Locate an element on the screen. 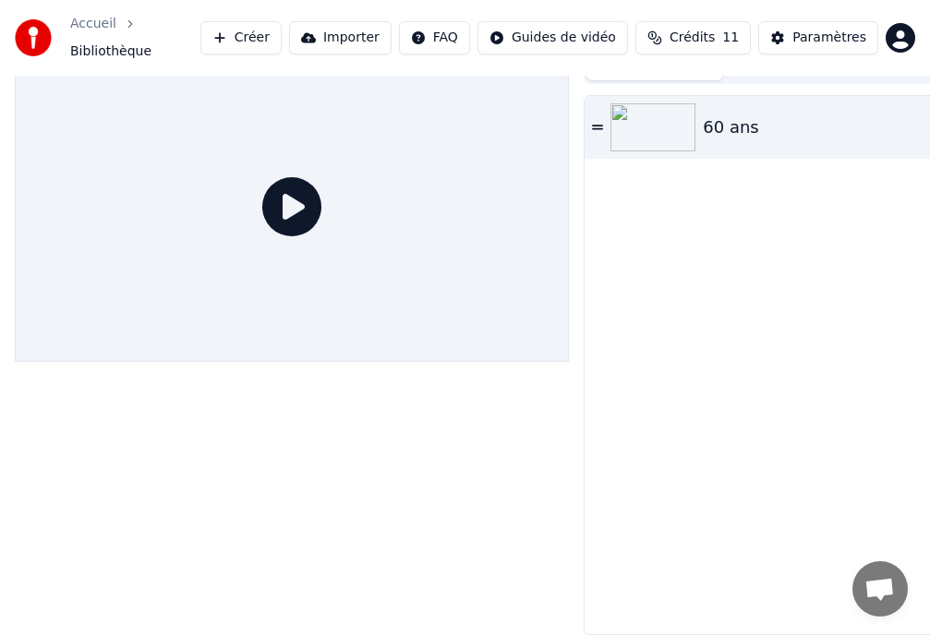 The height and width of the screenshot is (635, 930). button: Créer is located at coordinates (241, 38).